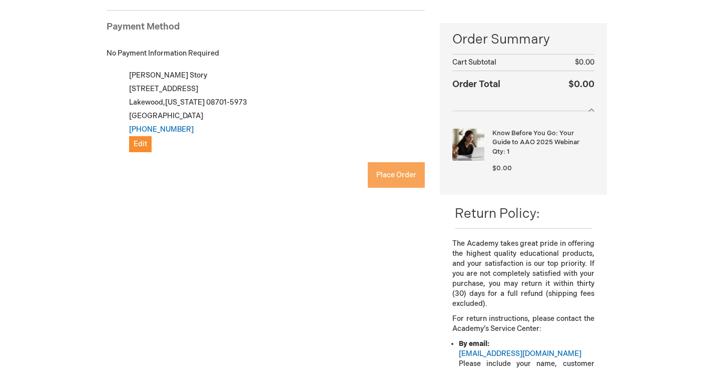  Describe the element at coordinates (468, 145) in the screenshot. I see `img: Know Before You Go: Your Guide to AAO 2025 Webinar` at that location.